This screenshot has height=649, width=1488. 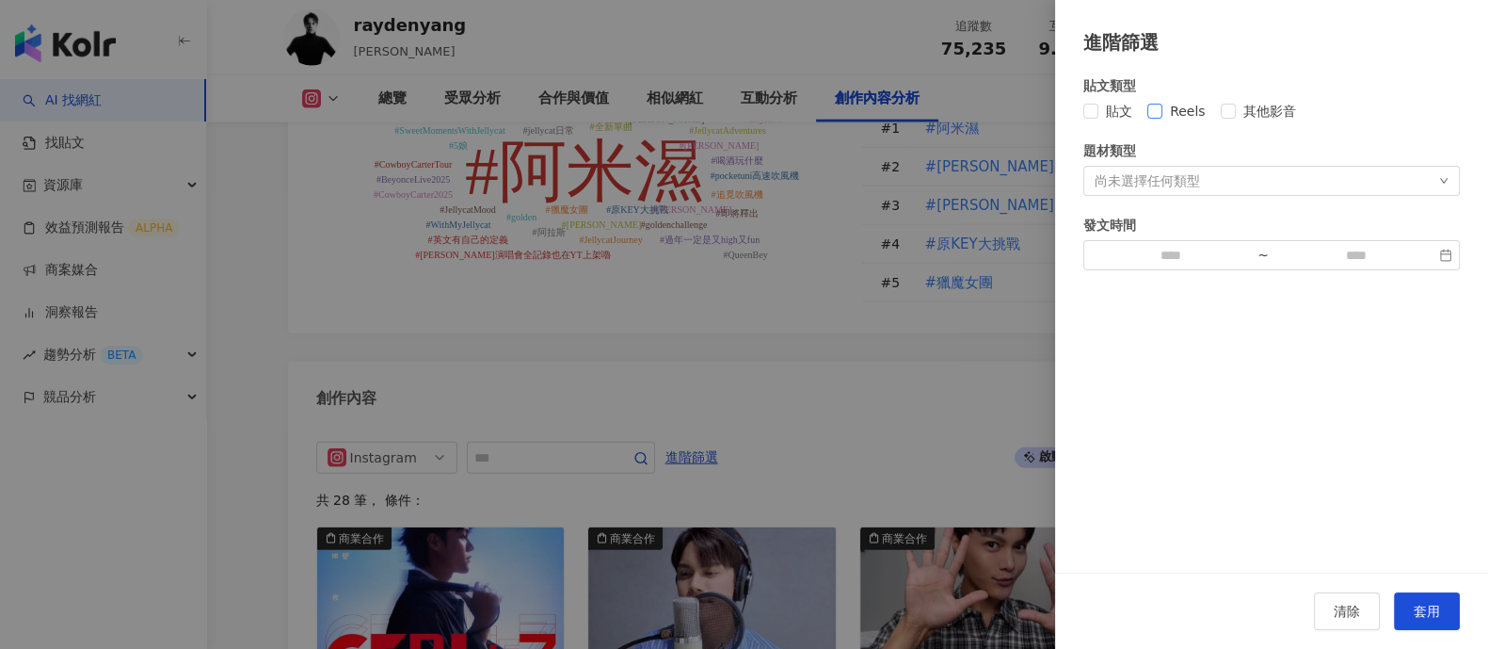 I want to click on span: 貼文, so click(x=1119, y=111).